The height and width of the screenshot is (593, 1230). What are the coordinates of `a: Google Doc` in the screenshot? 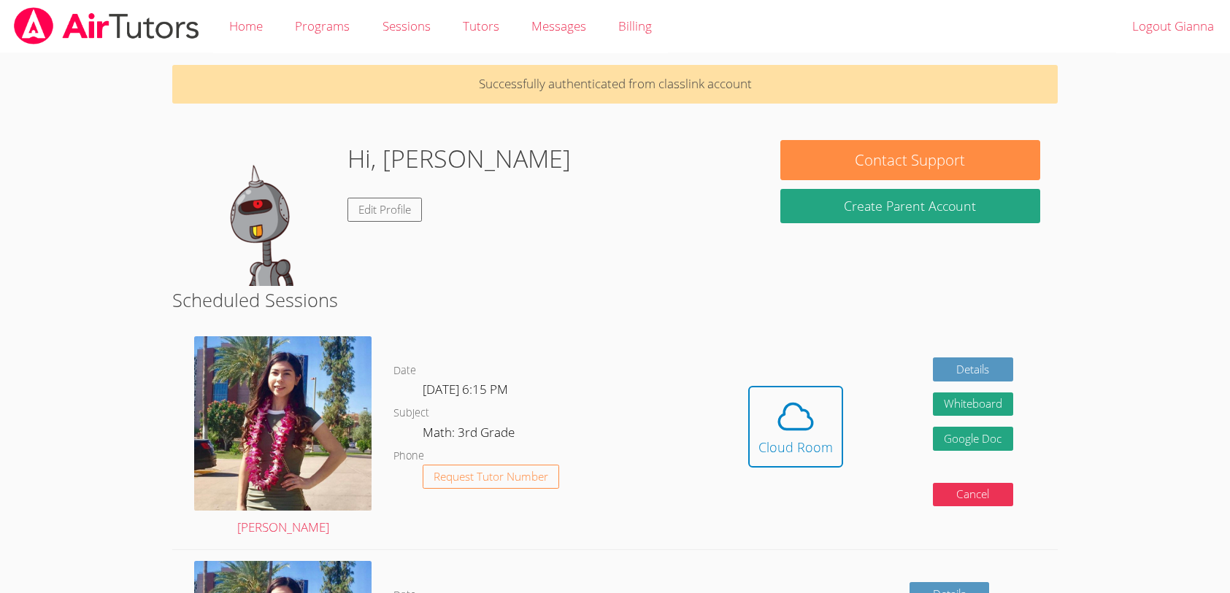 It's located at (973, 439).